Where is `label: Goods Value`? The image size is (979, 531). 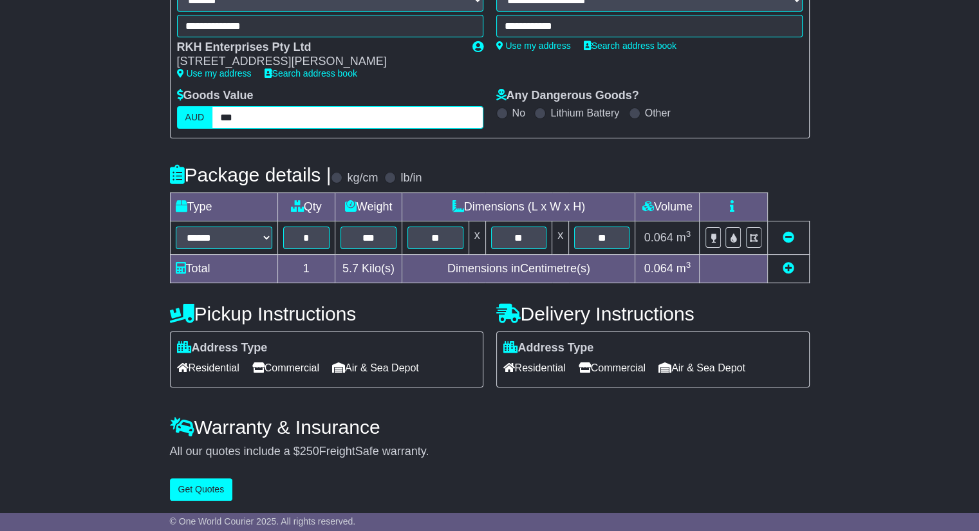 label: Goods Value is located at coordinates (215, 96).